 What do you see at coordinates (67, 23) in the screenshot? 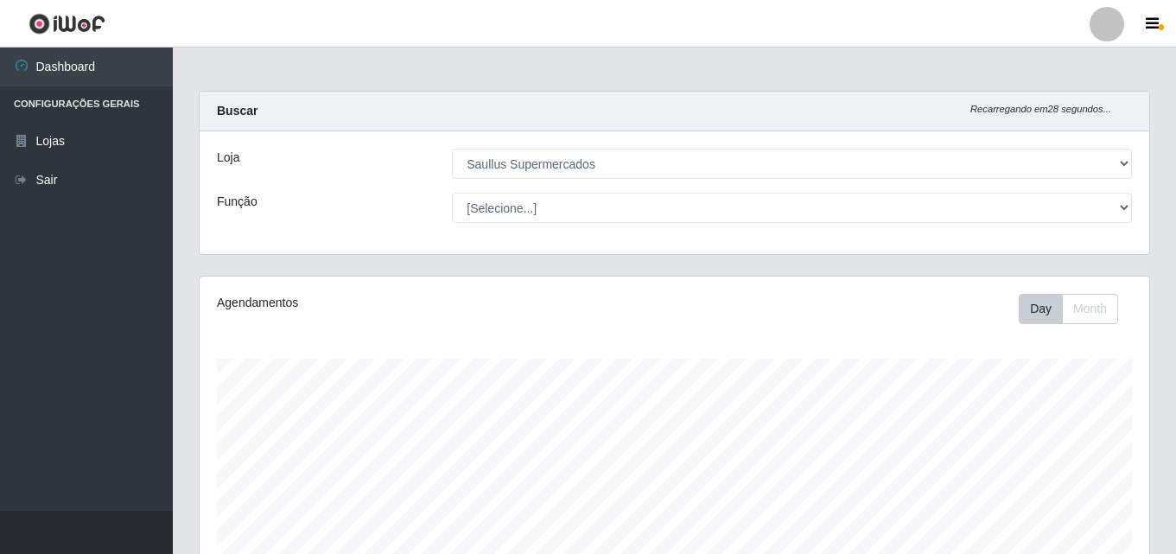
I see `img: CoreUI Logo` at bounding box center [67, 23].